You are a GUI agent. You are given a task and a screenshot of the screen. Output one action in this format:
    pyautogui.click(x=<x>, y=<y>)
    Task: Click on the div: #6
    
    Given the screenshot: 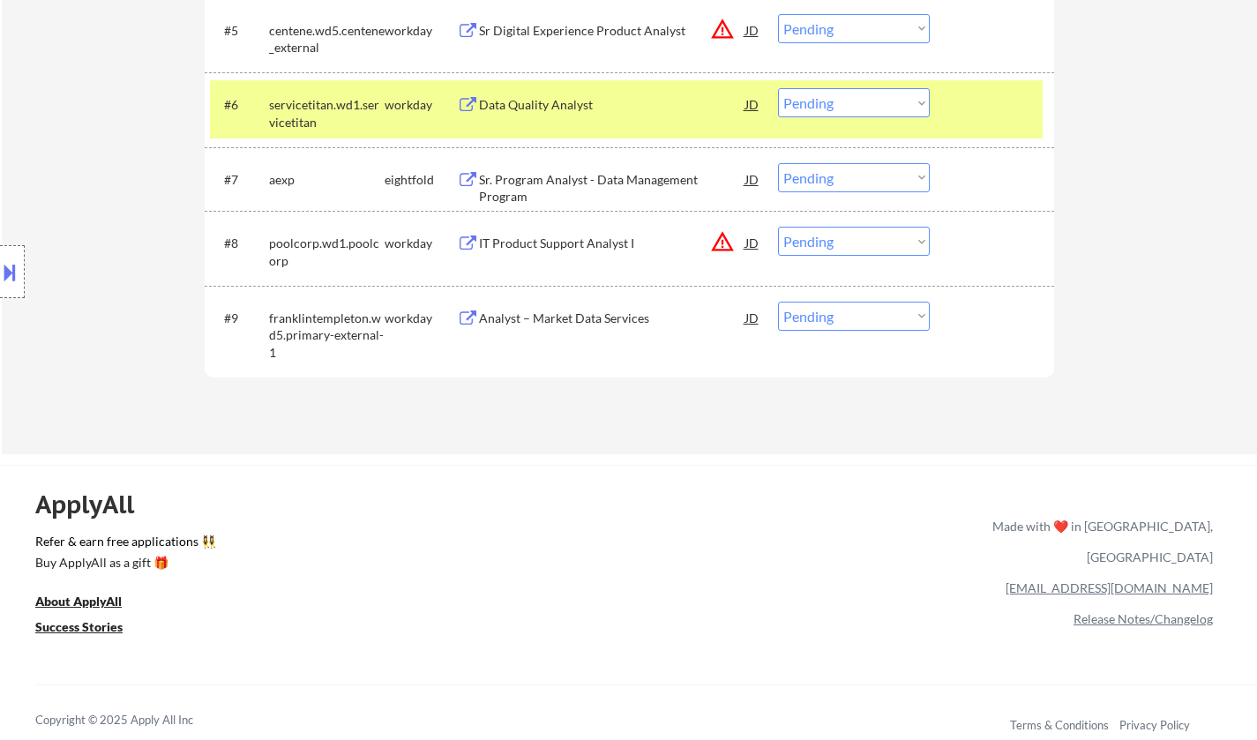 What is the action you would take?
    pyautogui.click(x=239, y=105)
    